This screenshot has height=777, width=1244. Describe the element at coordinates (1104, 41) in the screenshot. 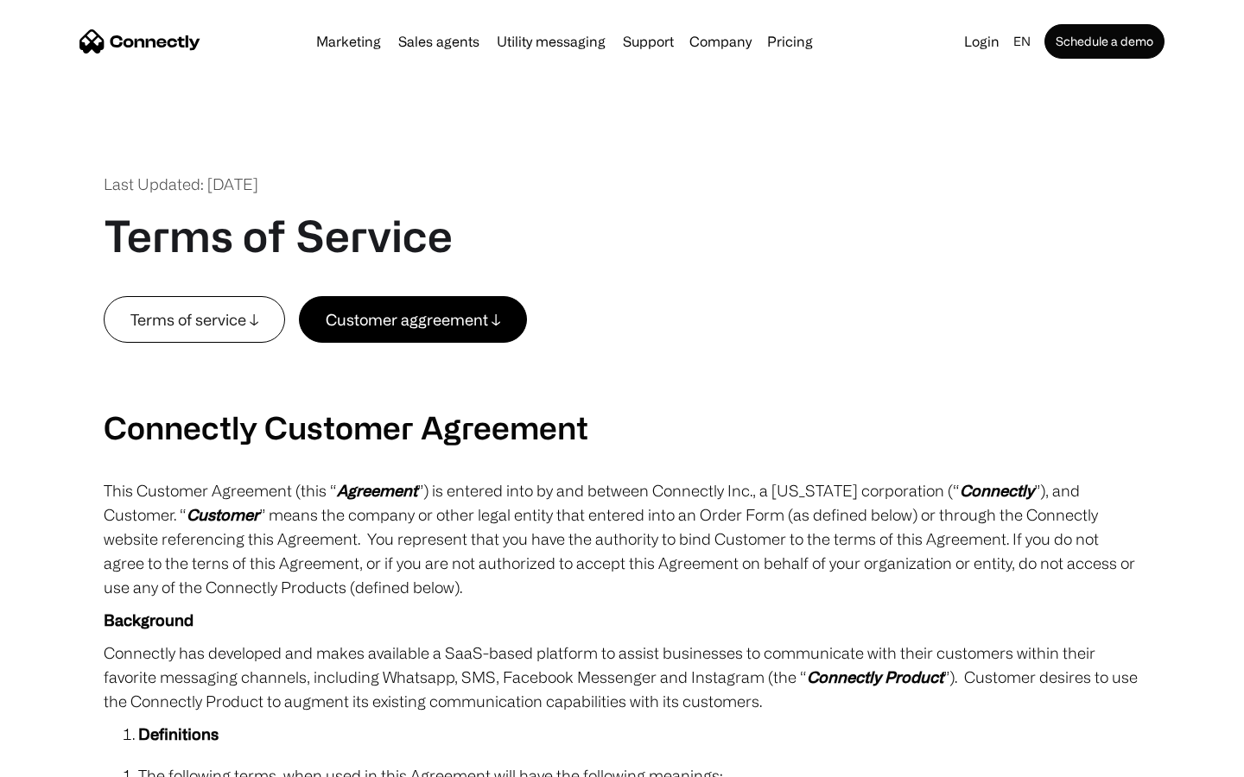

I see `a: Schedule a demo` at that location.